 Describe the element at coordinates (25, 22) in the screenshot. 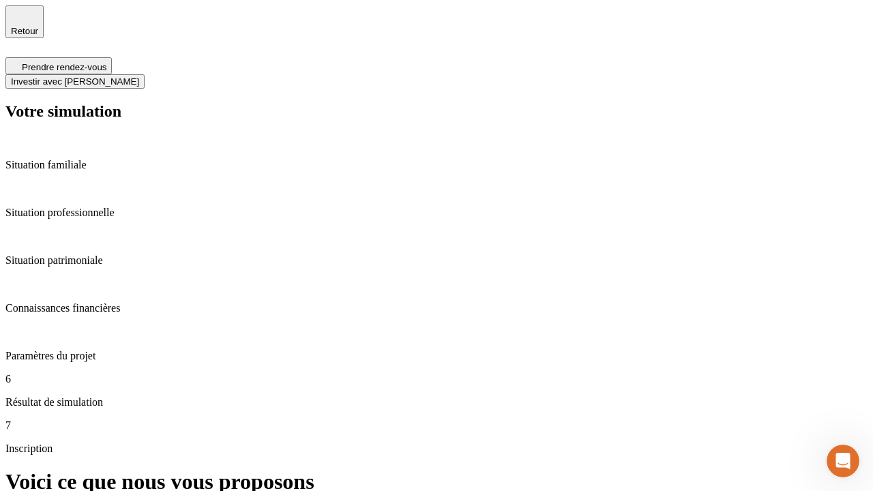

I see `button: Retour` at that location.